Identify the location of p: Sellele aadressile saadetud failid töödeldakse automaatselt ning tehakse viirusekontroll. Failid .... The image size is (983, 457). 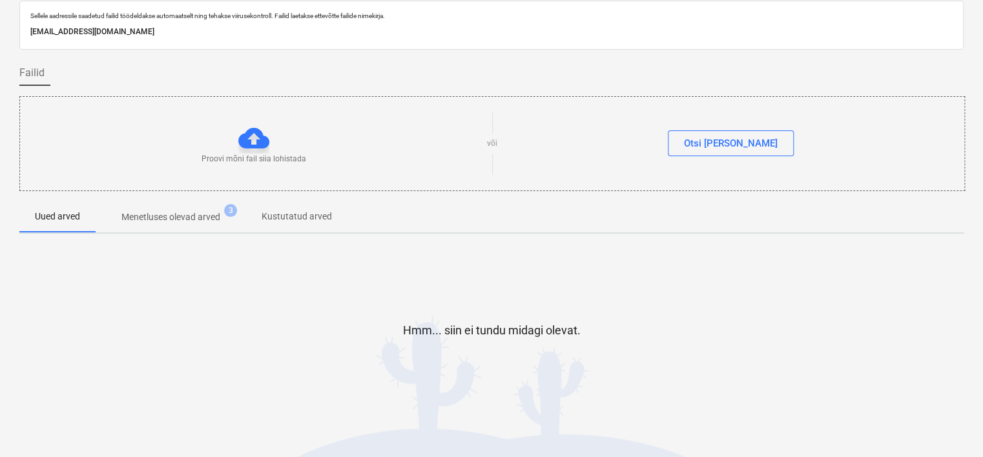
(492, 16).